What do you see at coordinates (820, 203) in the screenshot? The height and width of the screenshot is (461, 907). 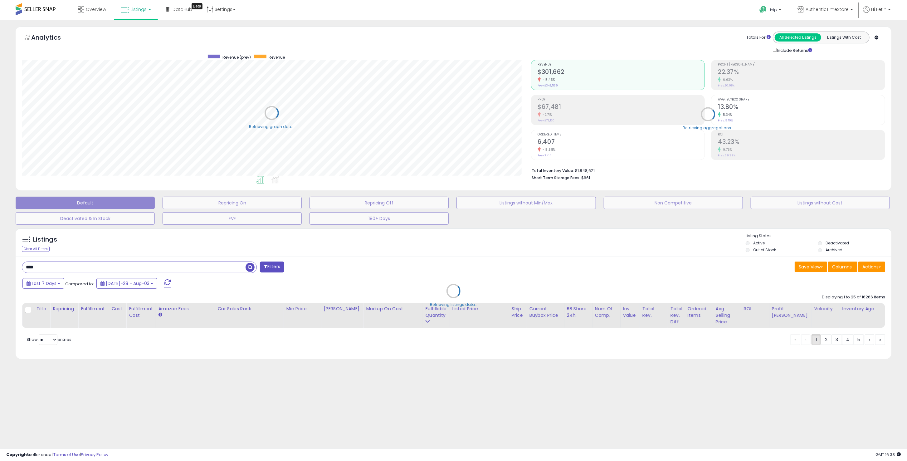 I see `button: Listings without Cost` at bounding box center [820, 203].